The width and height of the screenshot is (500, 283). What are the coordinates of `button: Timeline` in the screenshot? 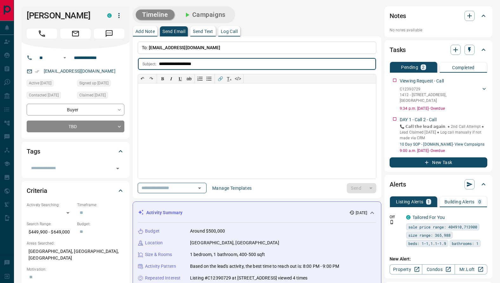 It's located at (155, 15).